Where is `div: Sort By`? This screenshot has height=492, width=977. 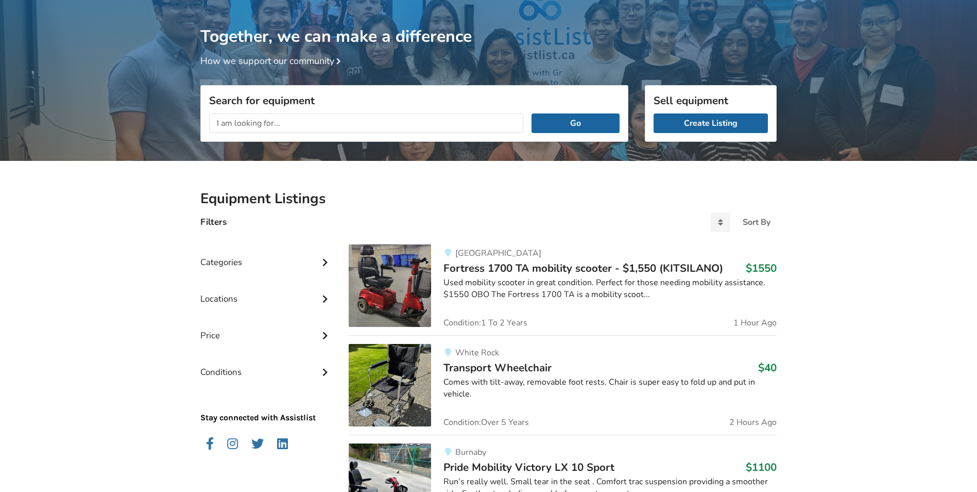 div: Sort By is located at coordinates (757, 222).